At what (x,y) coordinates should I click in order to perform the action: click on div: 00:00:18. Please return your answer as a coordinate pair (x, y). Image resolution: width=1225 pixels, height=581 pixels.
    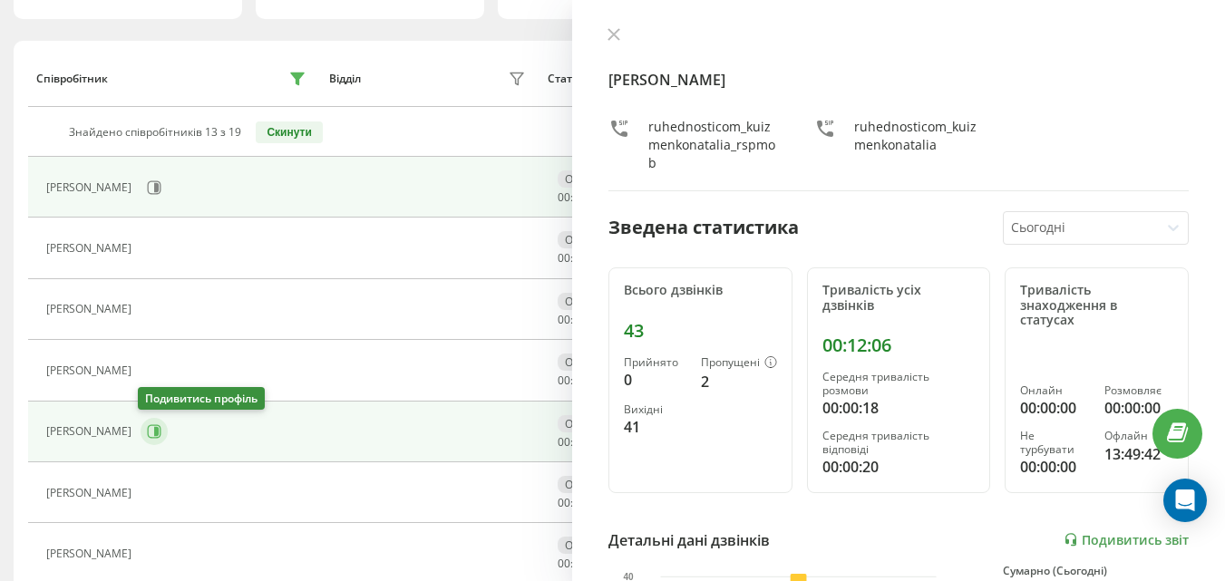
    Looking at the image, I should click on (898, 408).